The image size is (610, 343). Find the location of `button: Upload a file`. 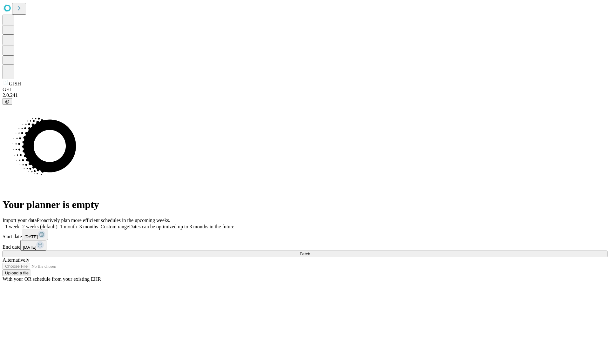

button: Upload a file is located at coordinates (17, 273).